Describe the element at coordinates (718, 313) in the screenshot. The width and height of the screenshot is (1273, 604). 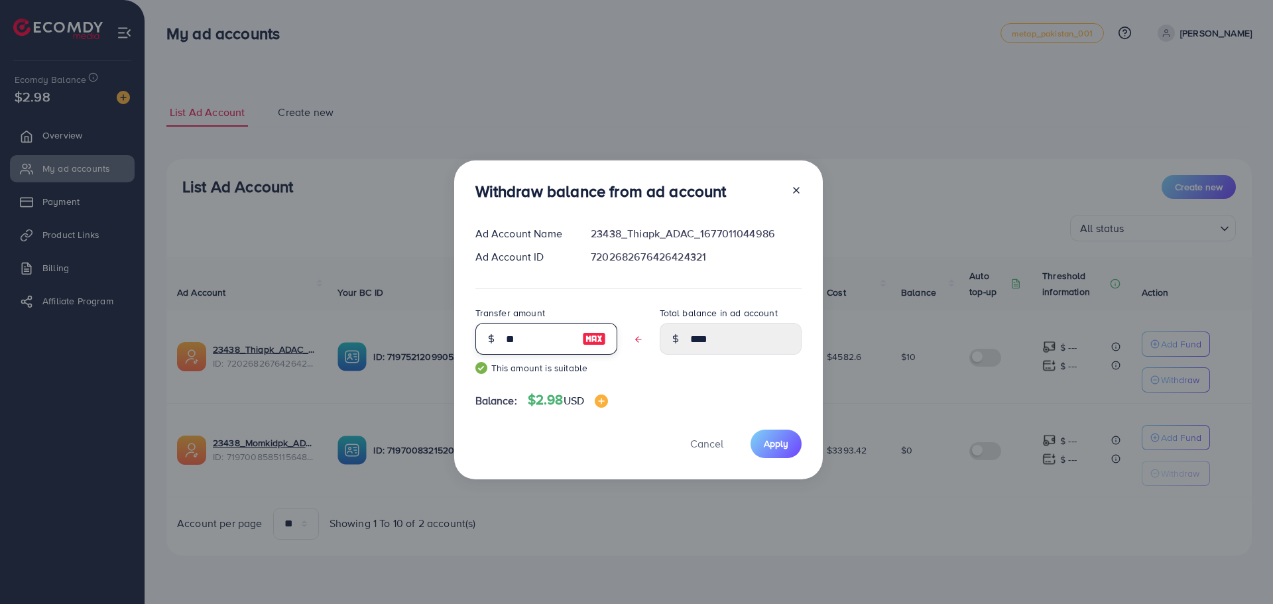
I see `label: Total balance in ad account` at that location.